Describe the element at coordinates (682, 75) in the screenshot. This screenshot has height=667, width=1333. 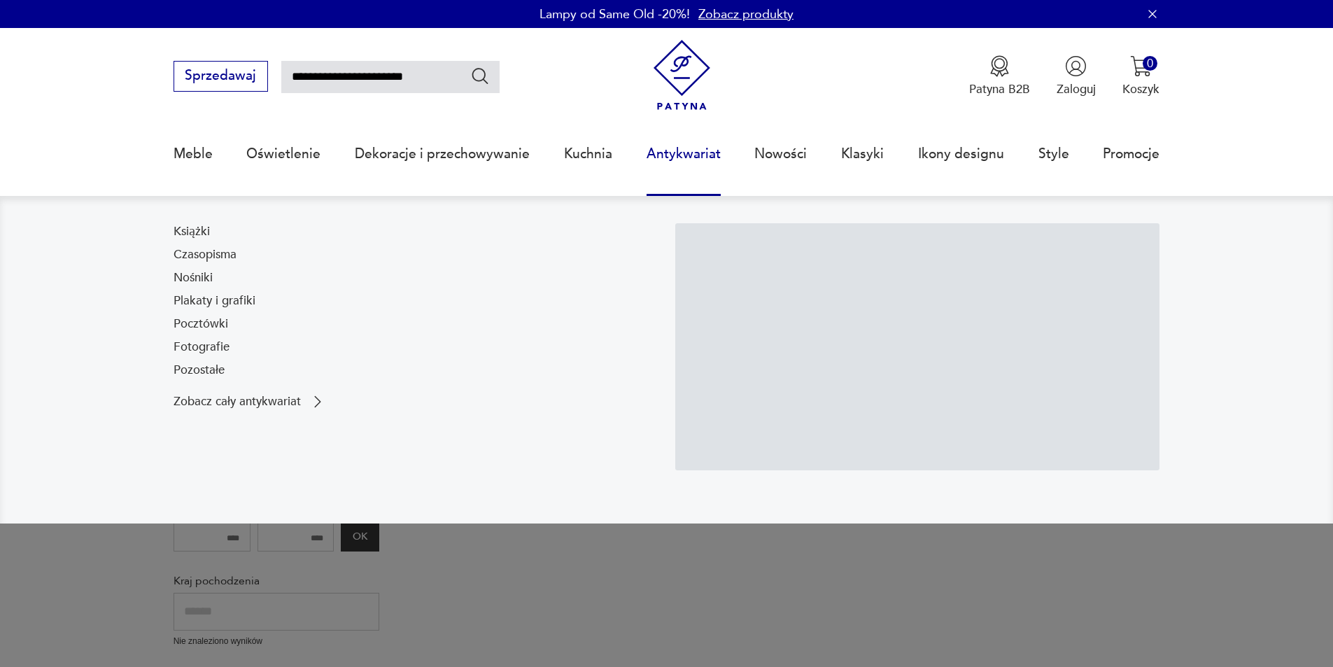
I see `img: Patyna - sklep z meblami i dekoracjami vintage` at that location.